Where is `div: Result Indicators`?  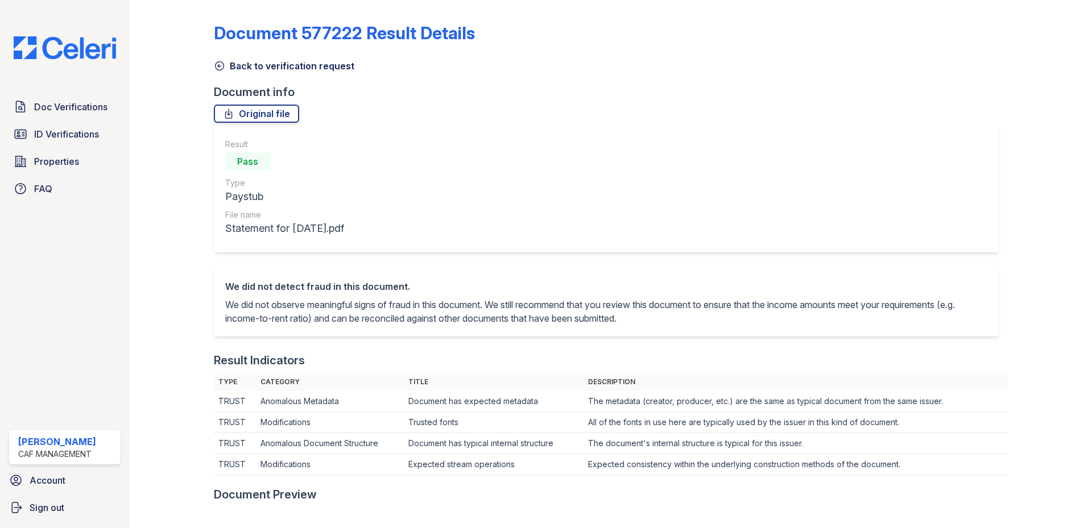 div: Result Indicators is located at coordinates (259, 360).